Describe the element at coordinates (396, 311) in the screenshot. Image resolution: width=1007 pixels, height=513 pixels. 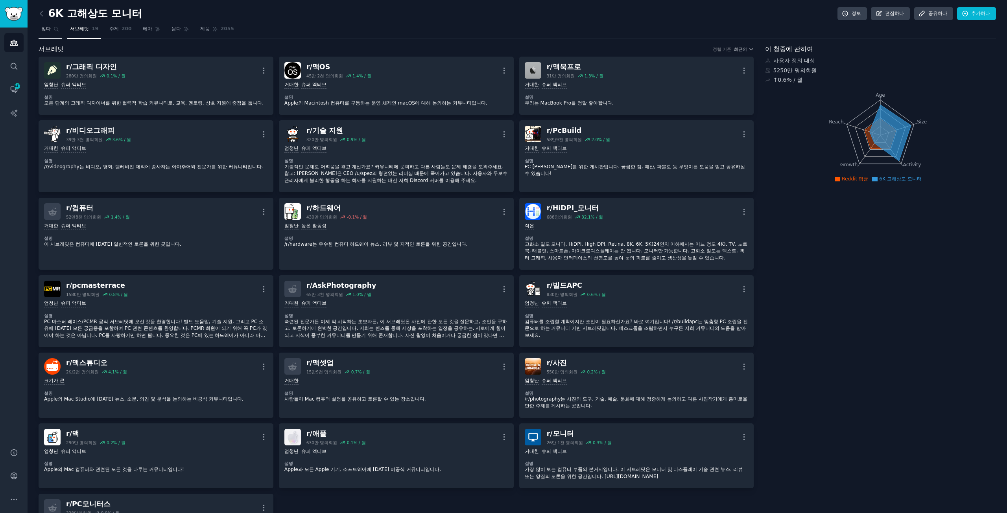
I see `a: r/AskPhotography65만 3천 명의회원1.0% / 월거대한슈퍼 액티브설명숙련된 전문가든 이제 막 시작하는 초보자든, 이 서브레딧은 사진에 관한 모든 것을 질문하고,...` at that location.